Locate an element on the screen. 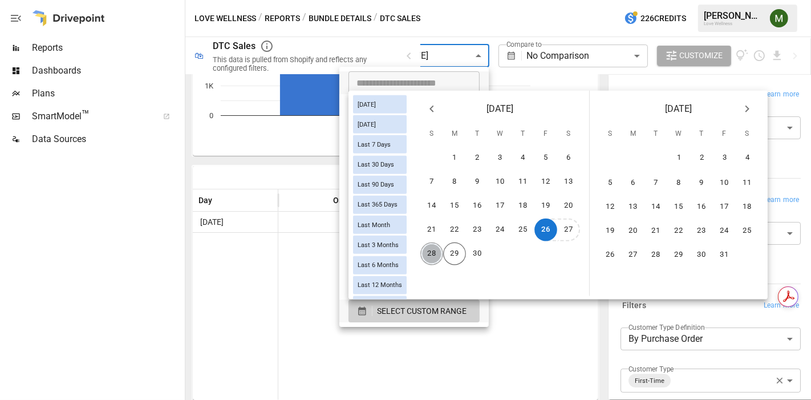  div: Last 30 Days is located at coordinates (380, 164).